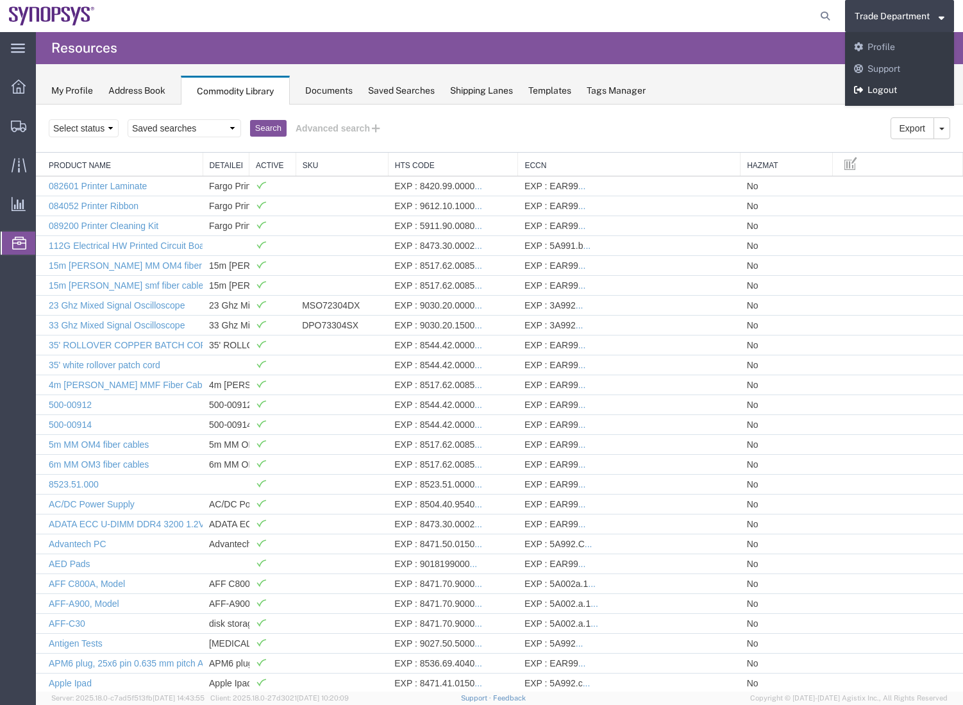  I want to click on div: Templates, so click(550, 90).